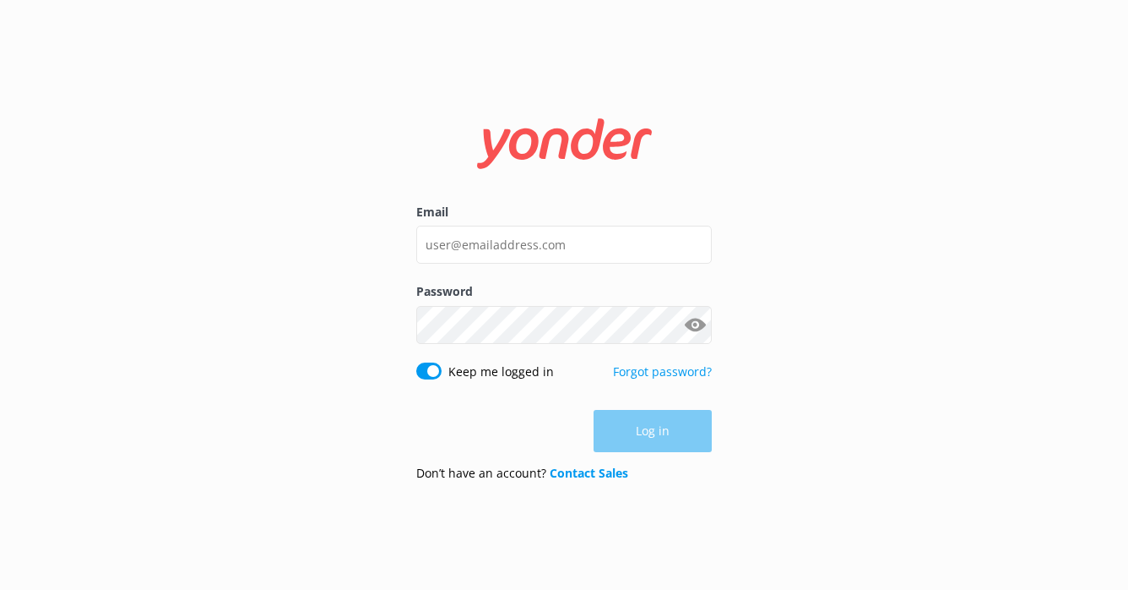 Image resolution: width=1128 pixels, height=590 pixels. Describe the element at coordinates (564, 244) in the screenshot. I see `input: user@emailaddress.com` at that location.